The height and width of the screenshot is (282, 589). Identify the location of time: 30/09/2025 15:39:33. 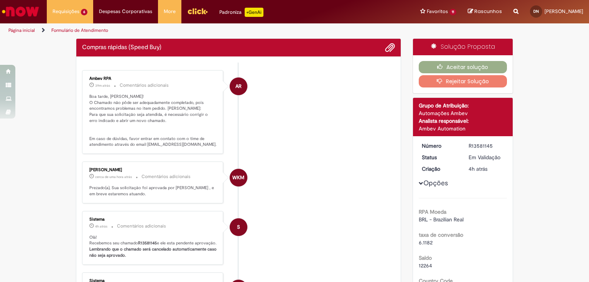
(102, 86).